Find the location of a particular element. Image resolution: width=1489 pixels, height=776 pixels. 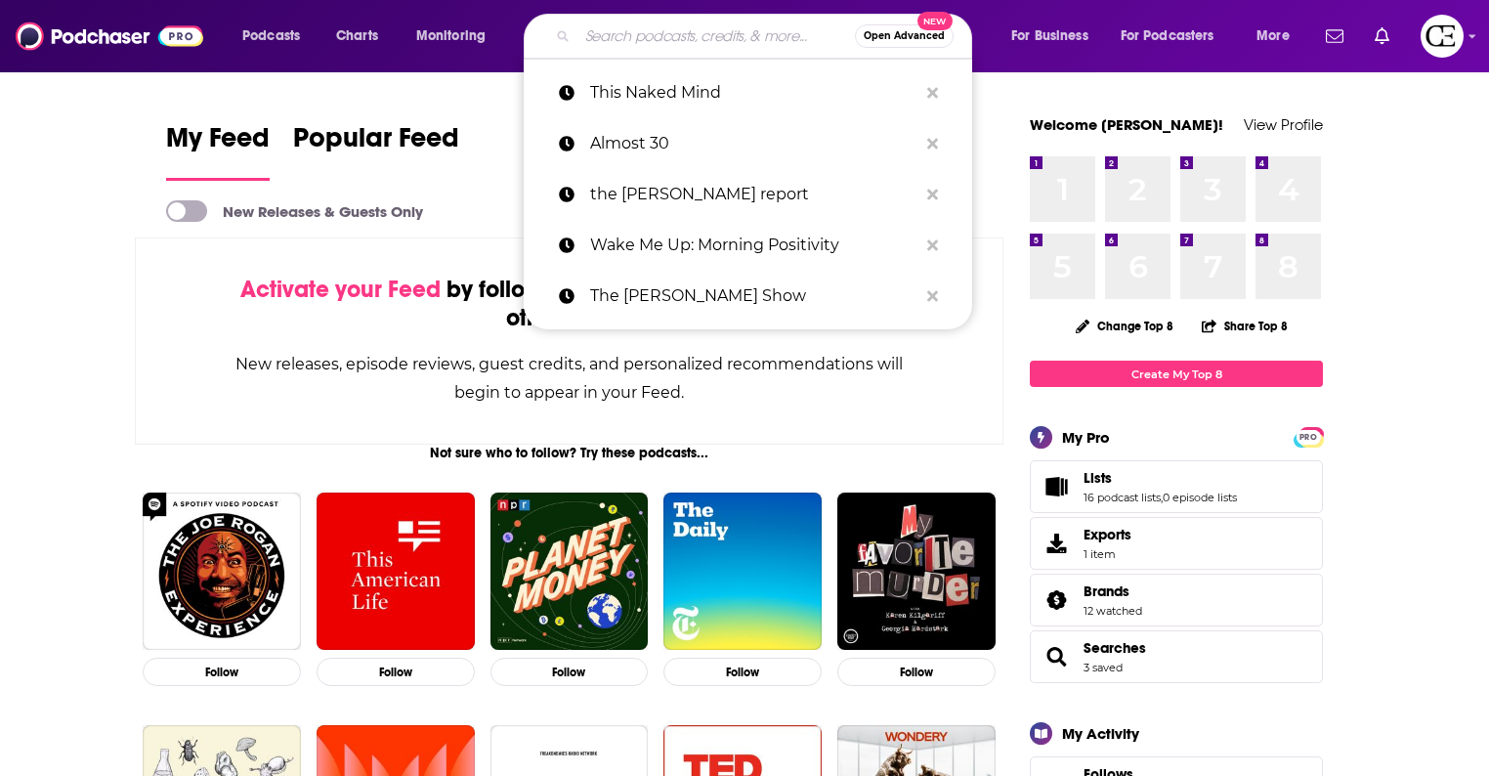

div: My Activity is located at coordinates (1100, 733).